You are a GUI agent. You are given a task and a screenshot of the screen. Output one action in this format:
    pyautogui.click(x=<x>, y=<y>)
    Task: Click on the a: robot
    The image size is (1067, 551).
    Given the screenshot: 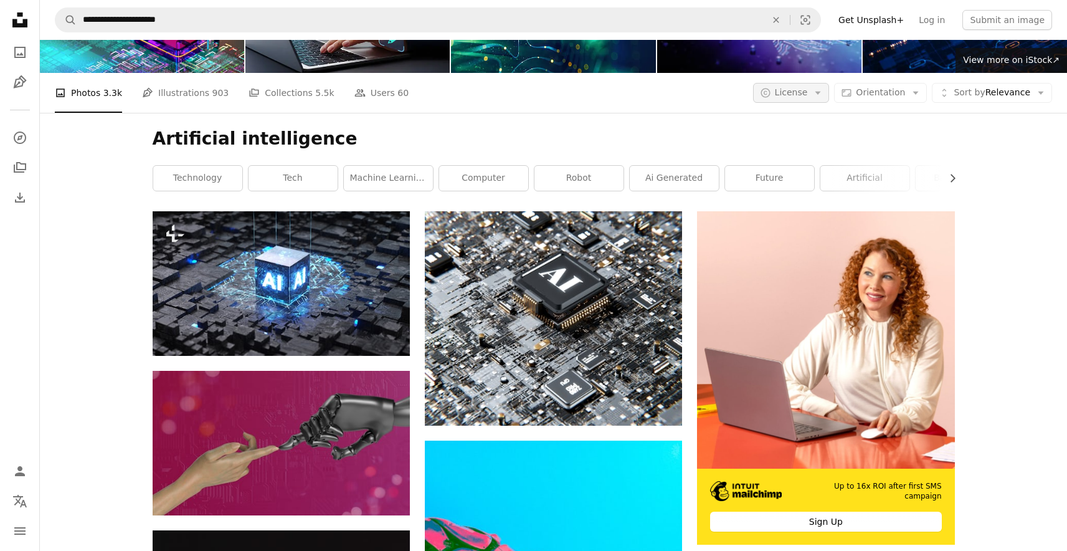 What is the action you would take?
    pyautogui.click(x=579, y=178)
    